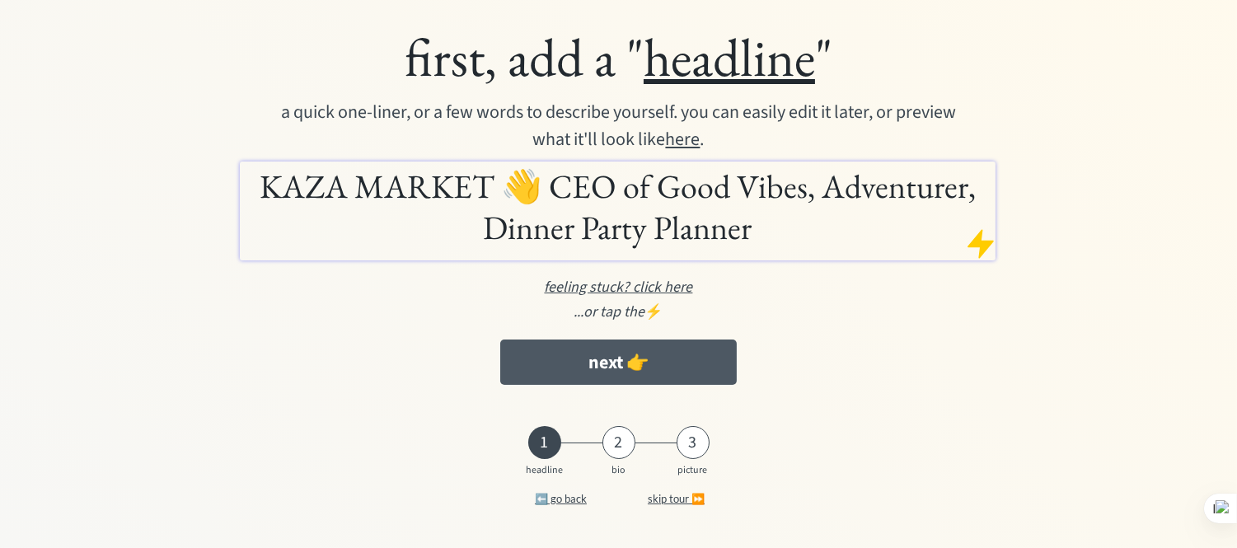  Describe the element at coordinates (693, 470) in the screenshot. I see `div: picture` at that location.